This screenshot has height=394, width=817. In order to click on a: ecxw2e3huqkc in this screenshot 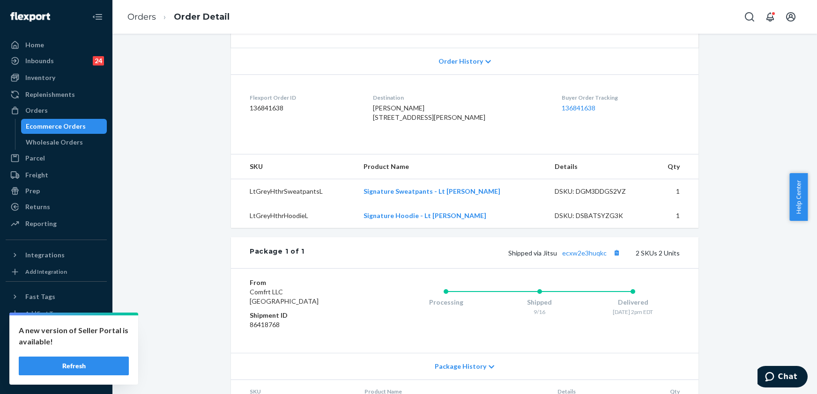, I will do `click(584, 253)`.